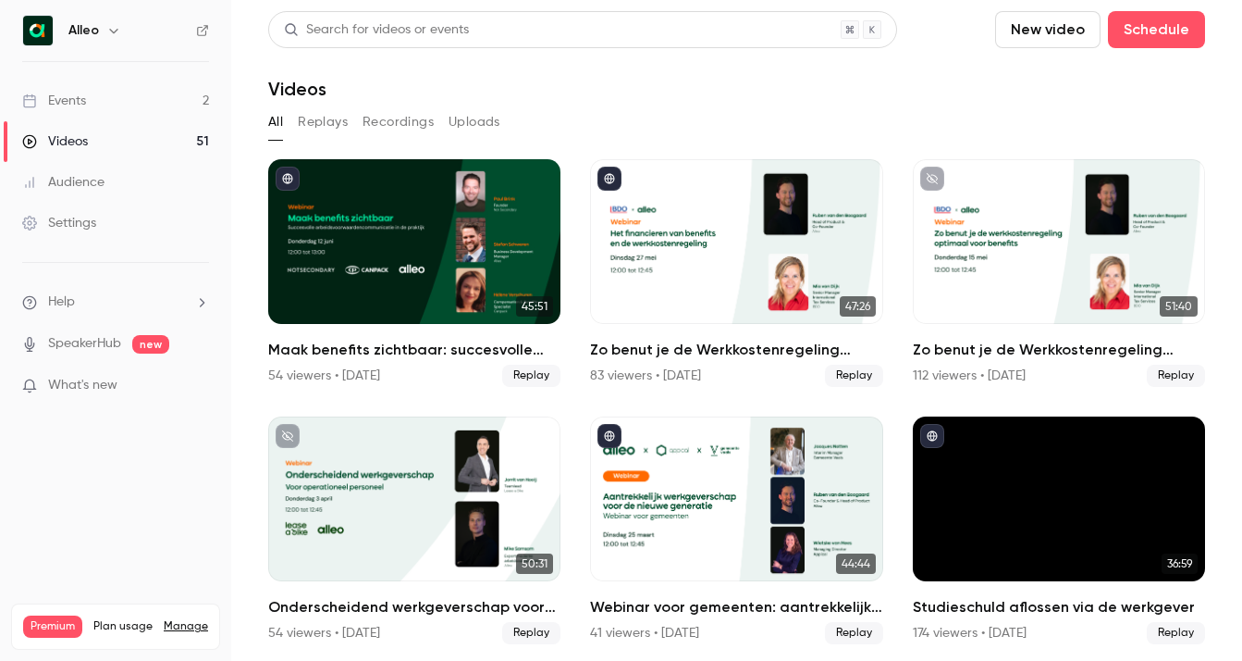 The image size is (1242, 661). I want to click on span: 47:26, so click(858, 306).